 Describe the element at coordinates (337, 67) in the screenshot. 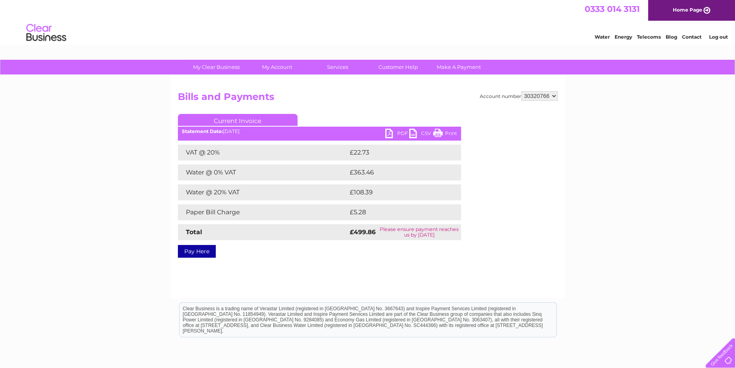

I see `a: Services` at that location.